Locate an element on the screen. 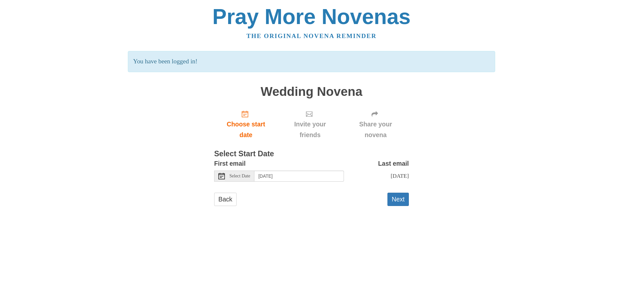 The width and height of the screenshot is (623, 296). span: Share your novena is located at coordinates (376, 130).